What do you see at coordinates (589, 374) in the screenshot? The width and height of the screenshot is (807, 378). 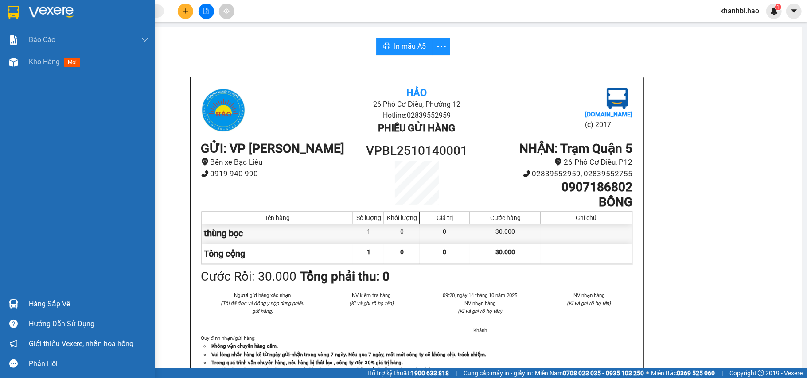 I see `span: Miền Nam` at bounding box center [589, 374].